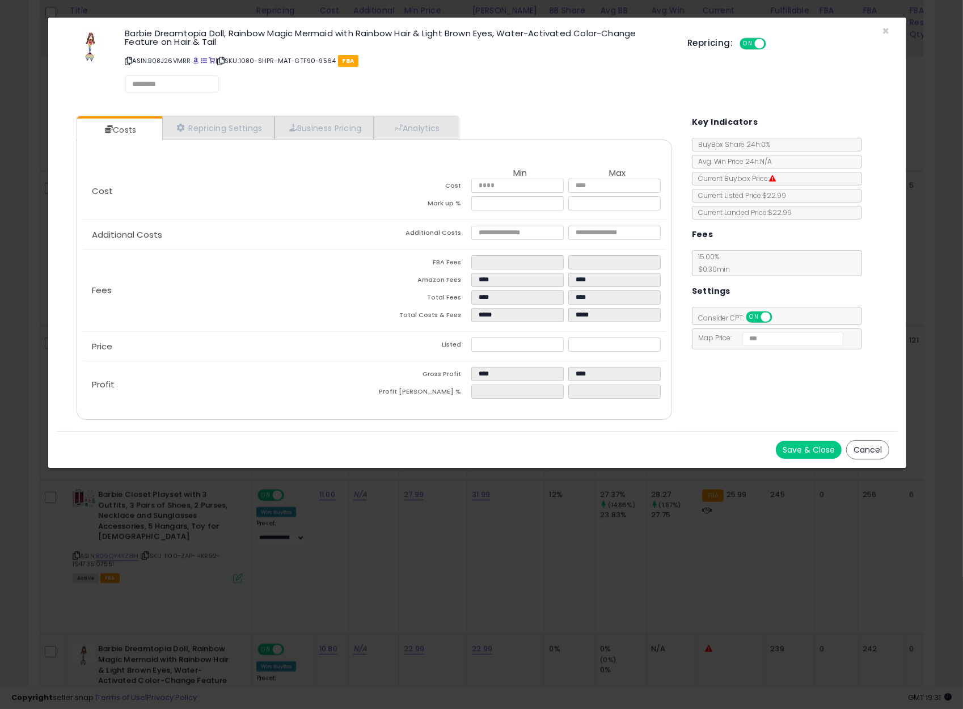 This screenshot has width=963, height=709. I want to click on a: Repricing Settings, so click(218, 128).